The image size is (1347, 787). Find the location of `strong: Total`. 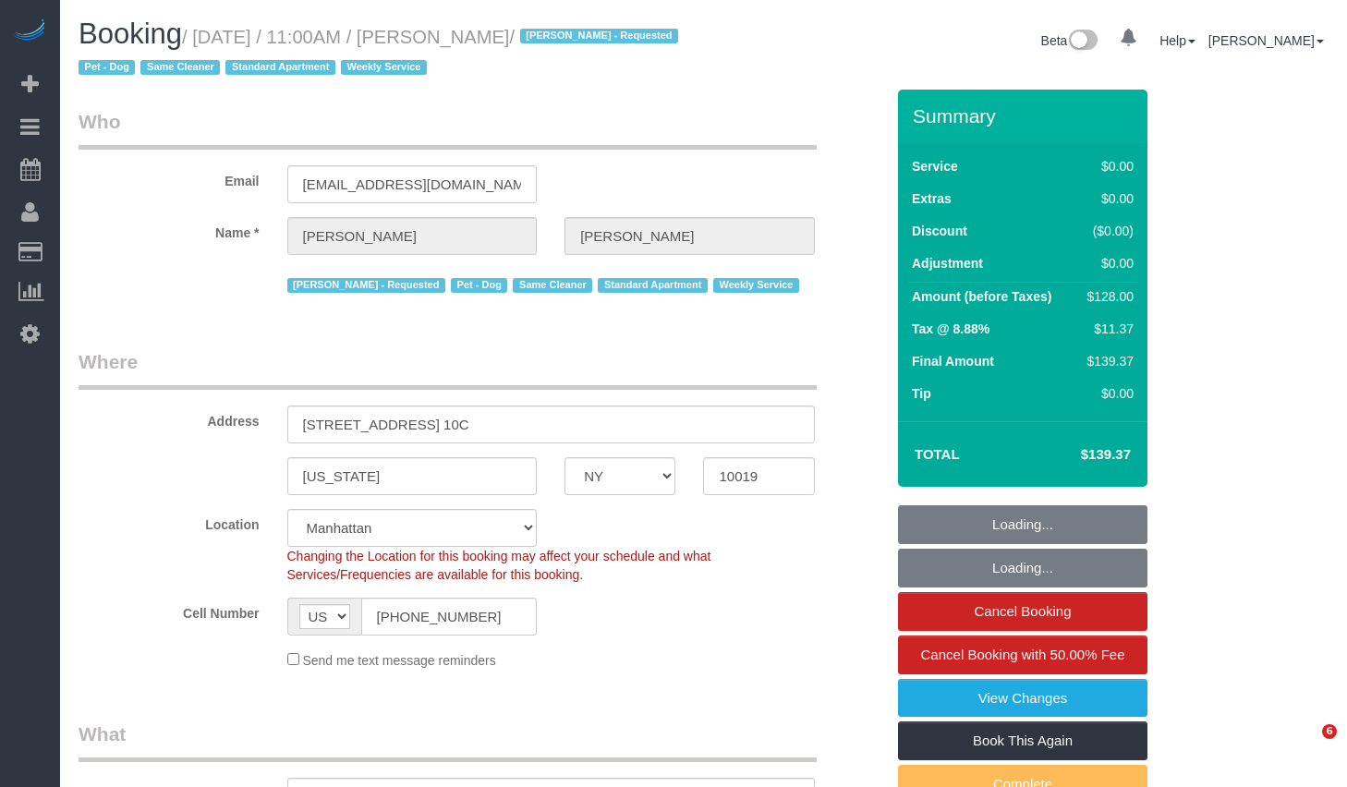

strong: Total is located at coordinates (936, 453).